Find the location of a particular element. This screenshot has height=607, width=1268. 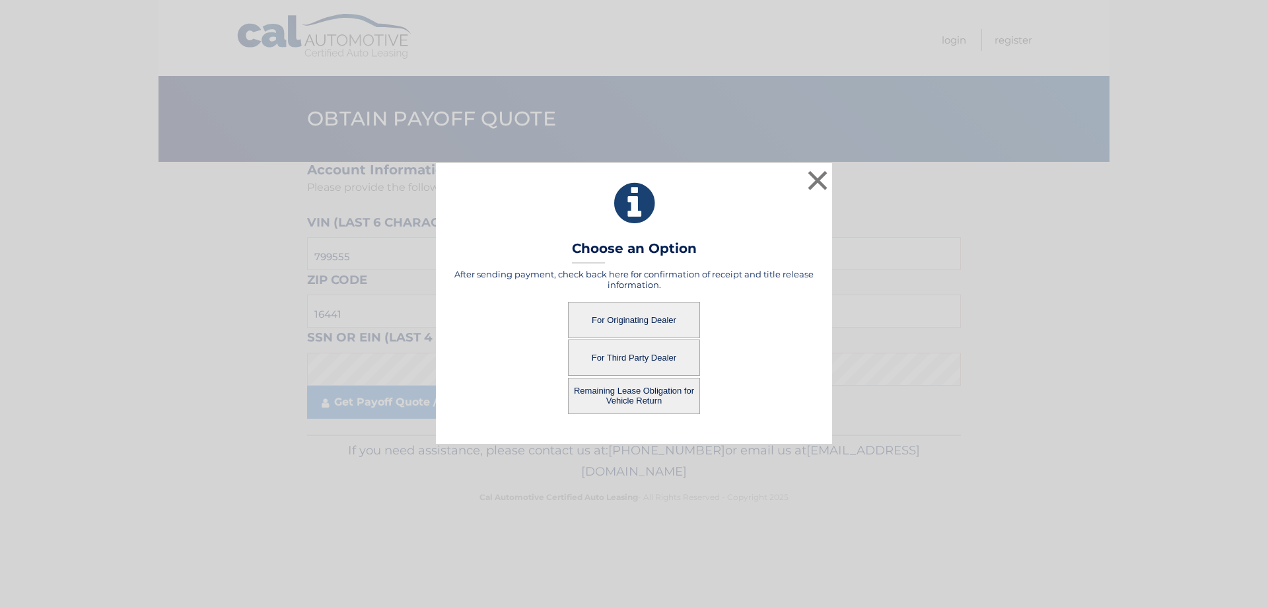

button: Remaining Lease Obligation for Vehicle Return is located at coordinates (634, 396).